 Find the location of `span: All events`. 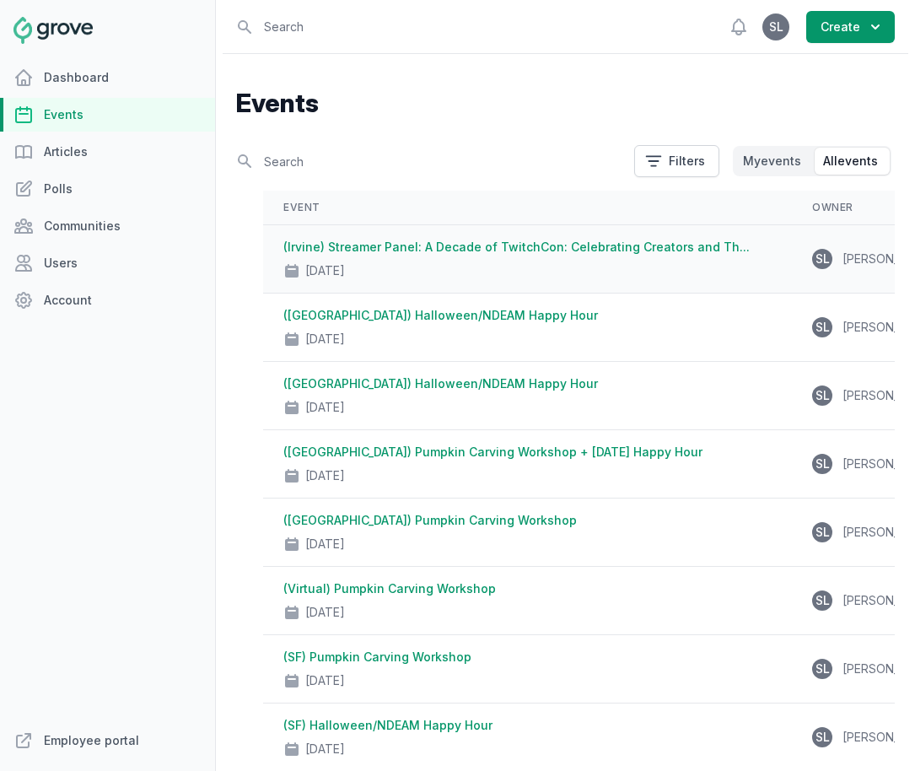

span: All events is located at coordinates (850, 161).